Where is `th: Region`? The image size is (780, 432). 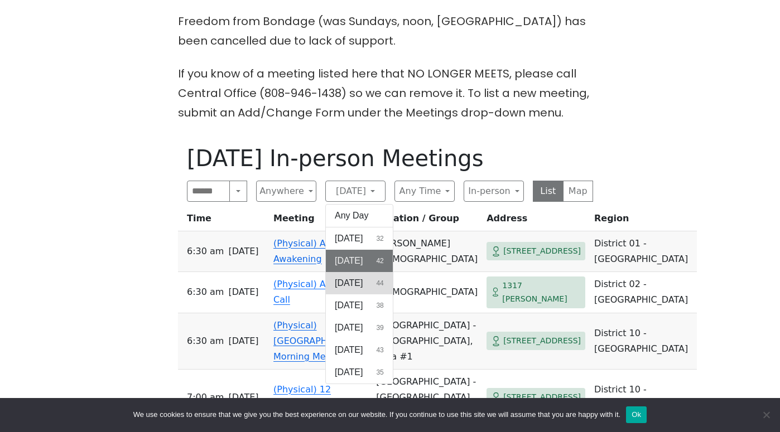 th: Region is located at coordinates (643, 221).